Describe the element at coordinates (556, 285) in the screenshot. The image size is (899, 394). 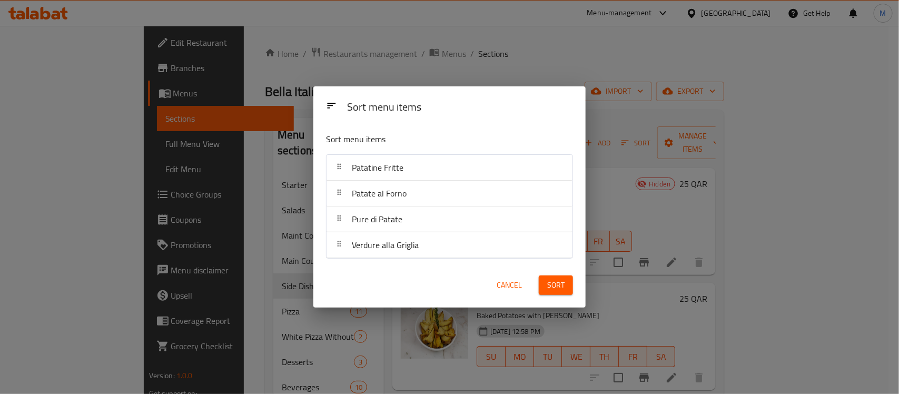
I see `button: Sort` at that location.